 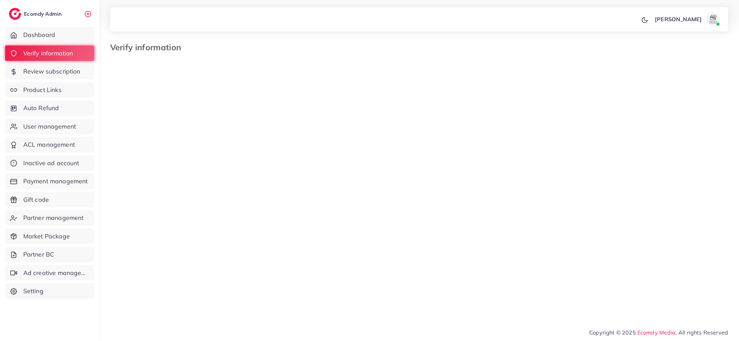 I want to click on span: Payment management, so click(x=55, y=181).